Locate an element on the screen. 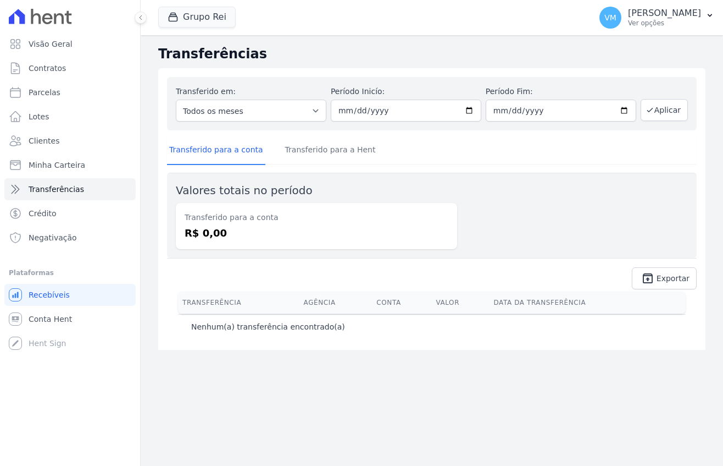 The height and width of the screenshot is (466, 723). a: Transferido para a conta is located at coordinates (216, 151).